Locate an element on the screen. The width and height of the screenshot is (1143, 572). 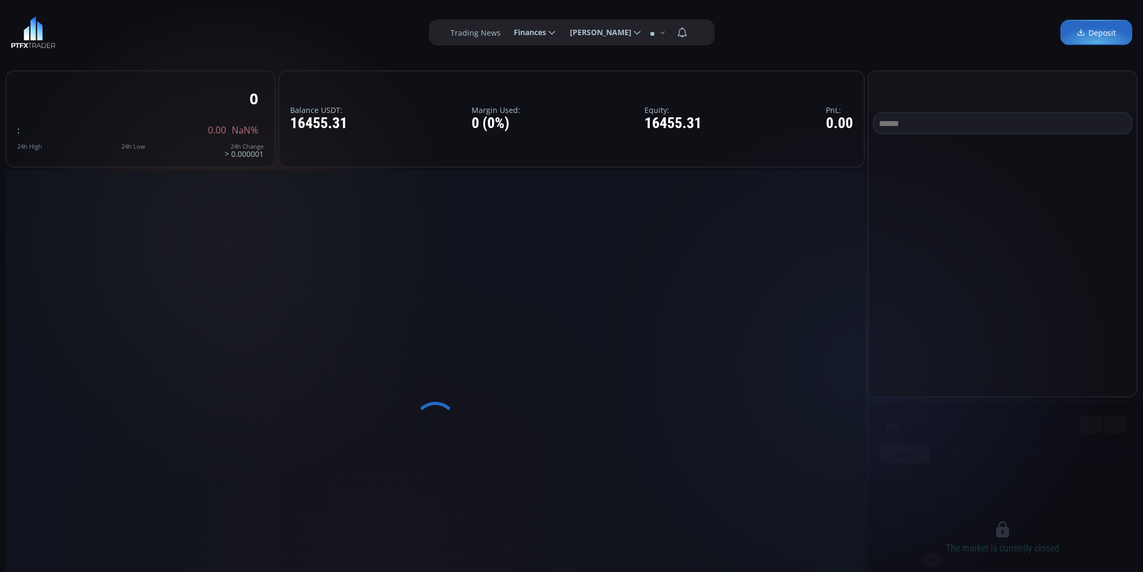
label: Equity: is located at coordinates (673, 110).